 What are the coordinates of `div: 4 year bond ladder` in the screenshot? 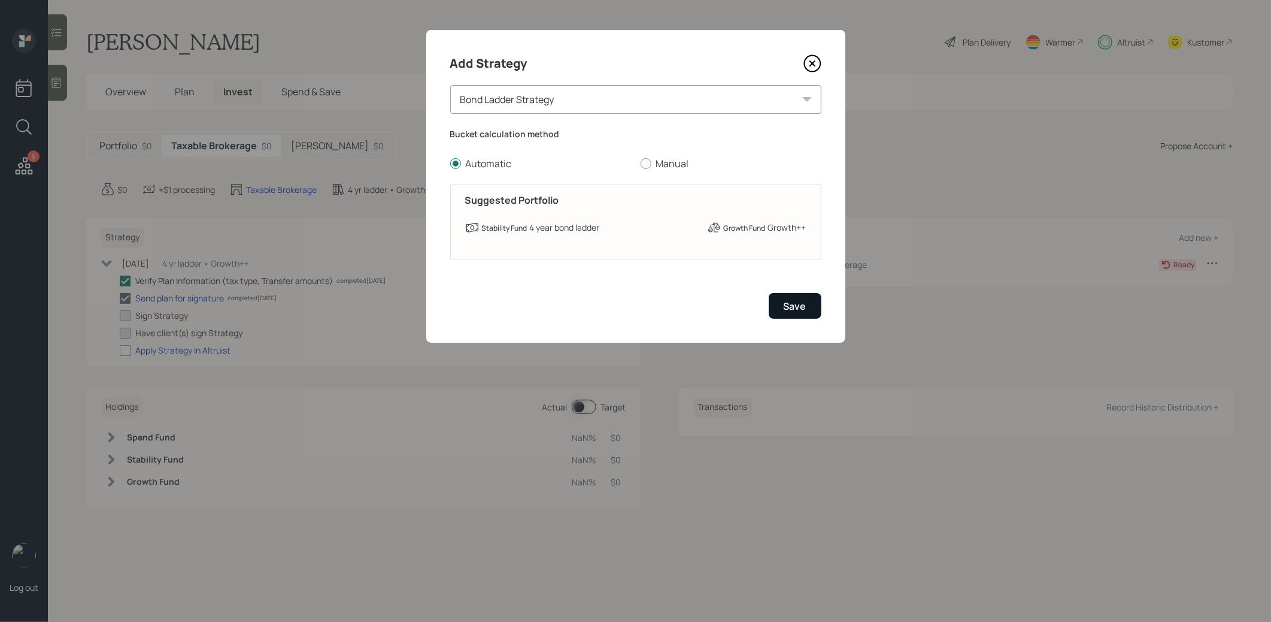 It's located at (565, 227).